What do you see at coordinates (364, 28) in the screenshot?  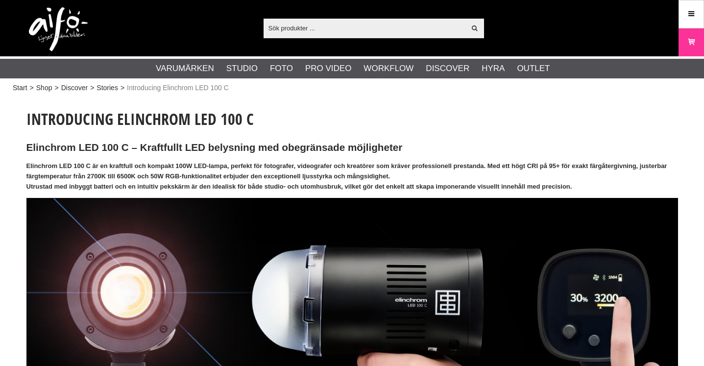 I see `input: Sök produkter ...` at bounding box center [364, 28].